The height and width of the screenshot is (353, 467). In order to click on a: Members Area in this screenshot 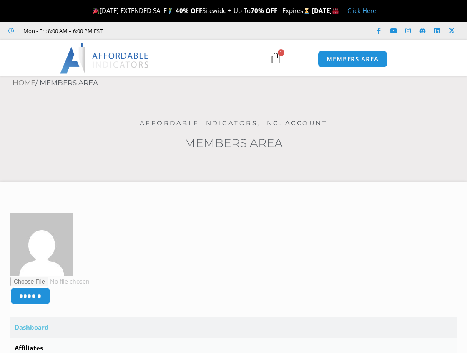, I will do `click(234, 143)`.